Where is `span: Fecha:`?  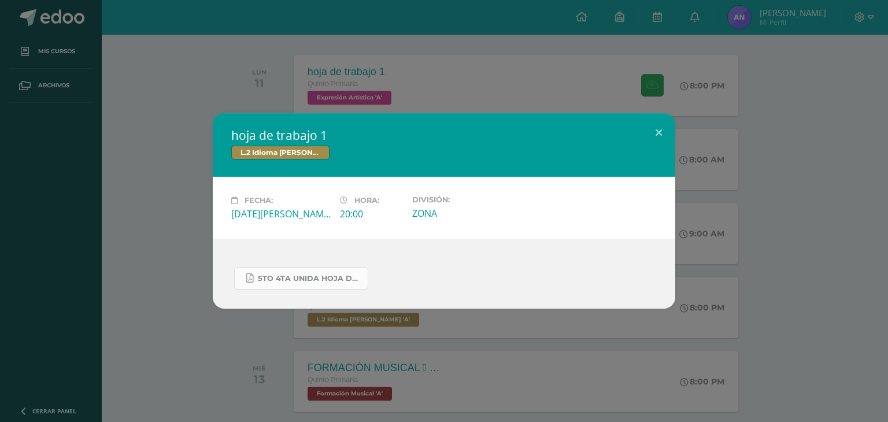
span: Fecha: is located at coordinates (258, 200).